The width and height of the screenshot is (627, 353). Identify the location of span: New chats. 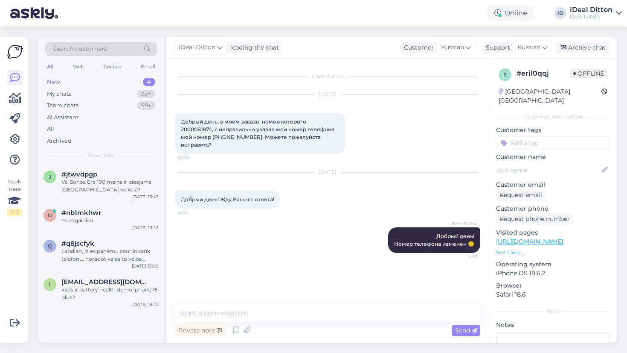
(101, 155).